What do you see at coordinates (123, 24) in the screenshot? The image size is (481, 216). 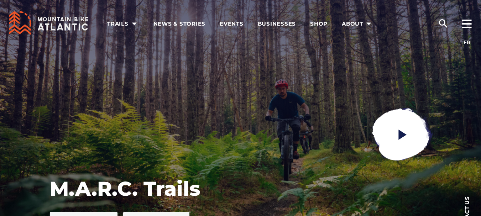 I see `span: Trails` at bounding box center [123, 24].